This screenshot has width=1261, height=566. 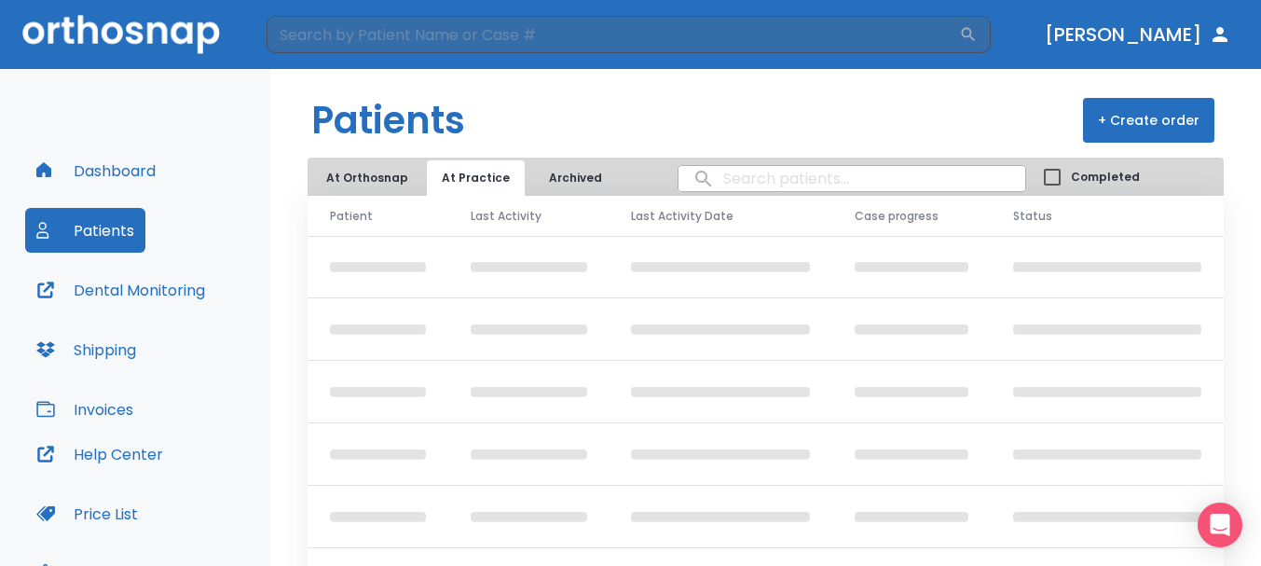 I want to click on a: Dental Monitoring, so click(x=120, y=290).